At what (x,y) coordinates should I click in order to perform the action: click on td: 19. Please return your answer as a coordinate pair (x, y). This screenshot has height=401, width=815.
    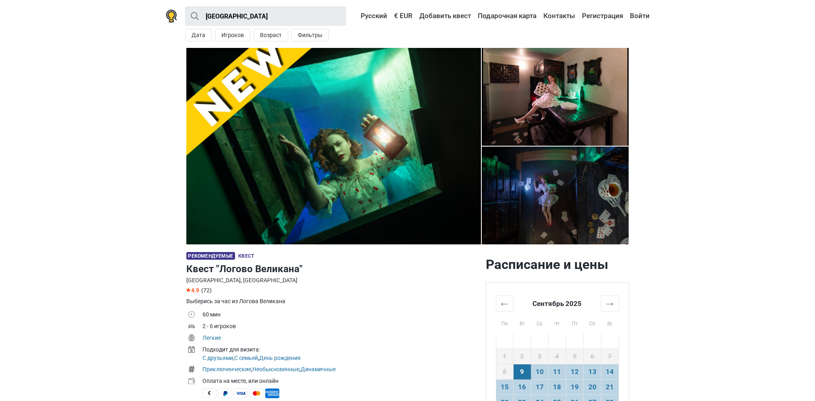
    Looking at the image, I should click on (575, 387).